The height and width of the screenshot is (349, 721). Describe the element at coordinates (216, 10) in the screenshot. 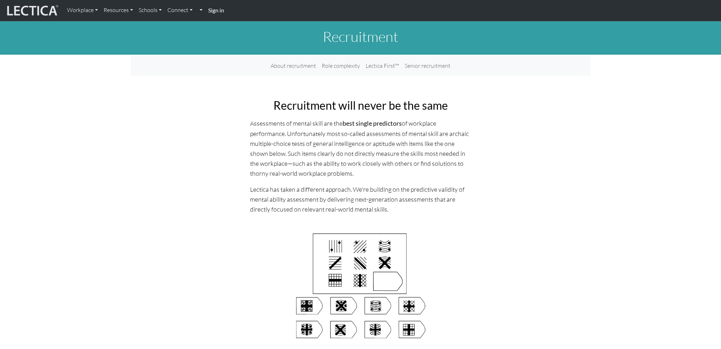

I see `a: Sign in` at that location.